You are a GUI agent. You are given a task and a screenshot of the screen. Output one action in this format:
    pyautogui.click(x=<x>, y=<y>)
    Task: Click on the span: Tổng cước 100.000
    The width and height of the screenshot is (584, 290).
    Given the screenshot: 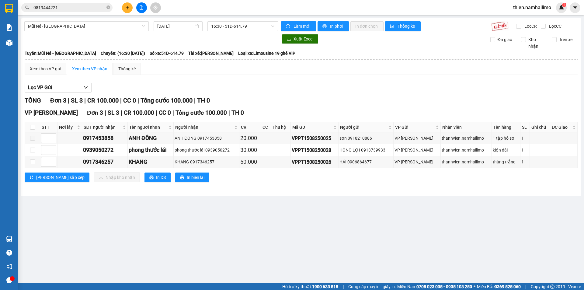 What is the action you would take?
    pyautogui.click(x=166, y=100)
    